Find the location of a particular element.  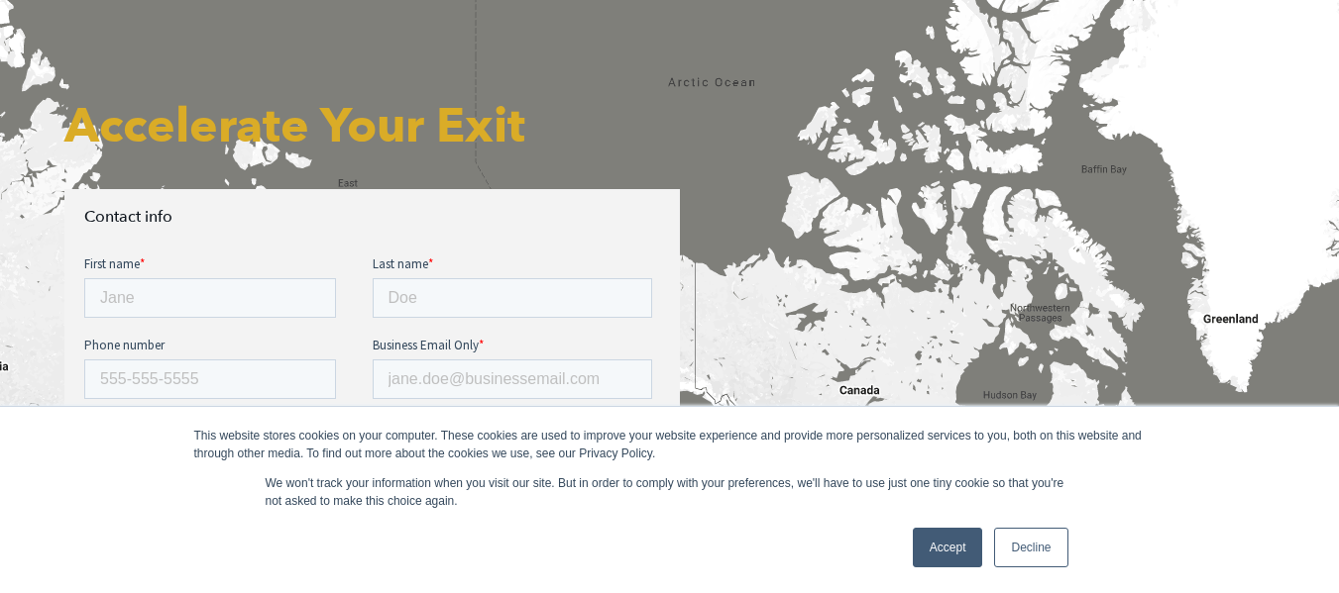

p: We won't track your information when you visit our site. But in order to comply with your prefere... is located at coordinates (670, 492).